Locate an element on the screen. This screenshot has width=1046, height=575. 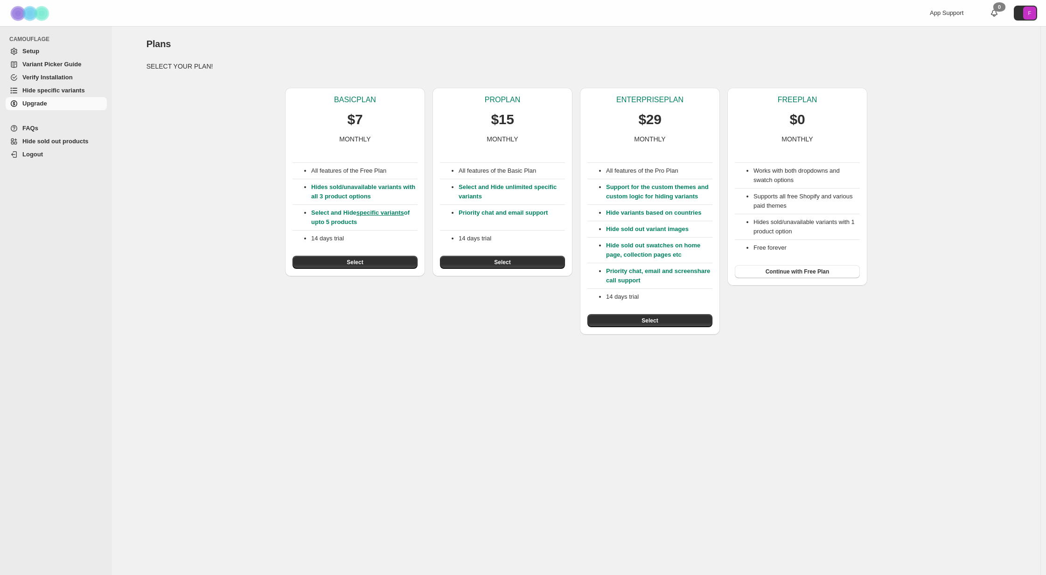
text: F is located at coordinates (1029, 13).